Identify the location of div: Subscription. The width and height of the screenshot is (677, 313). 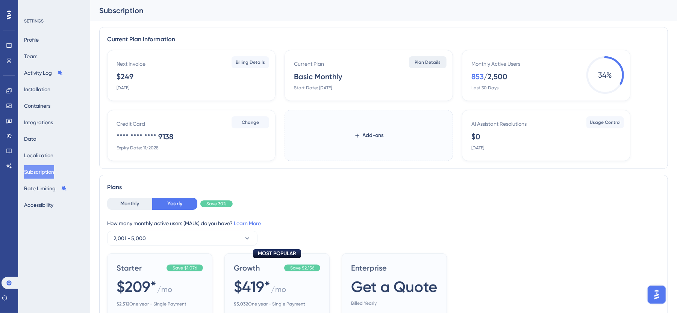
(374, 11).